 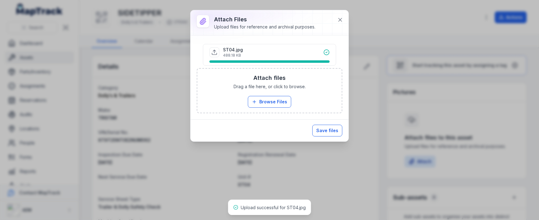 What do you see at coordinates (233, 55) in the screenshot?
I see `p: 488.18 KB` at bounding box center [233, 55].